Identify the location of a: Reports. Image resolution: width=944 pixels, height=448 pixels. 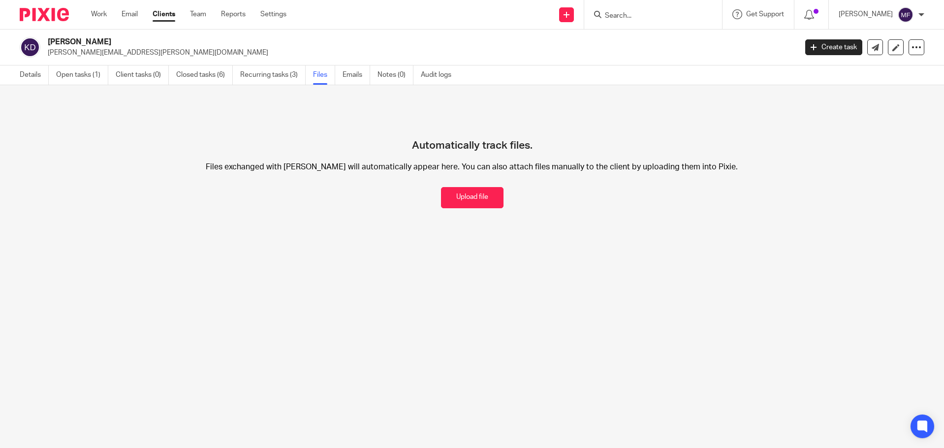
(233, 14).